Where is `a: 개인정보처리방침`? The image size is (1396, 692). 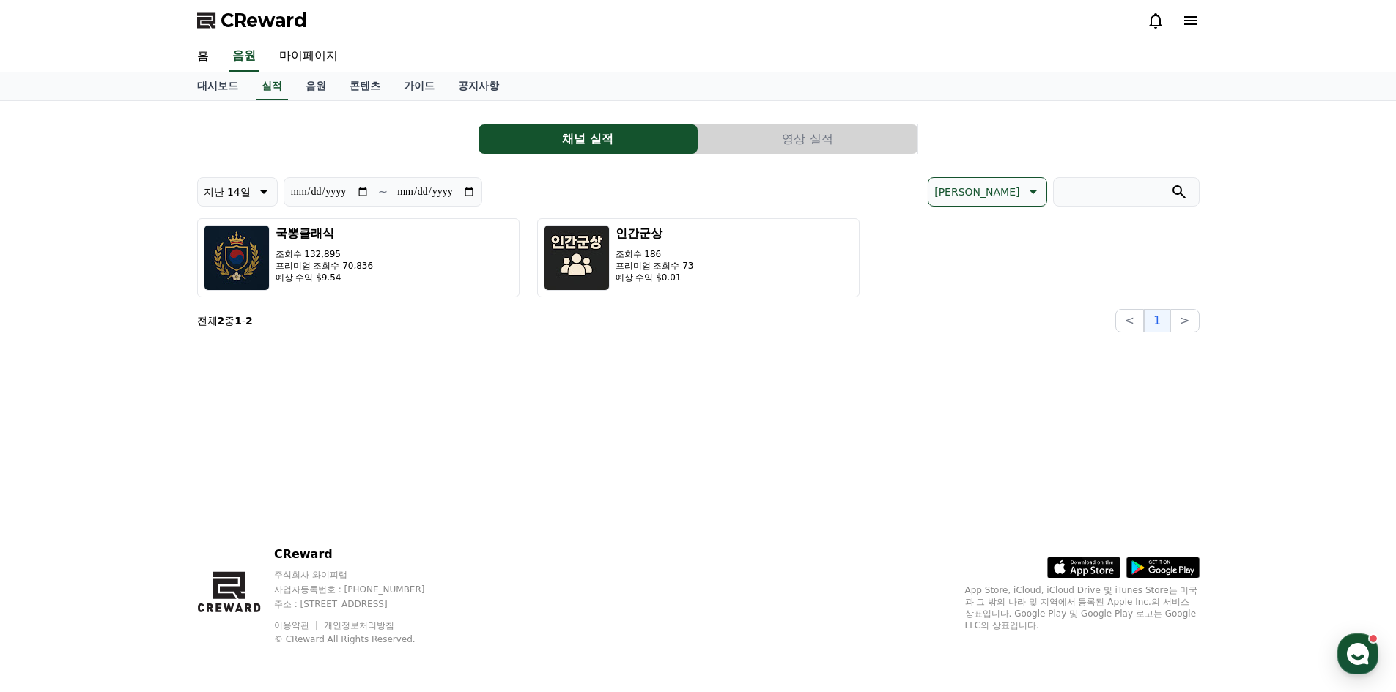
a: 개인정보처리방침 is located at coordinates (359, 626).